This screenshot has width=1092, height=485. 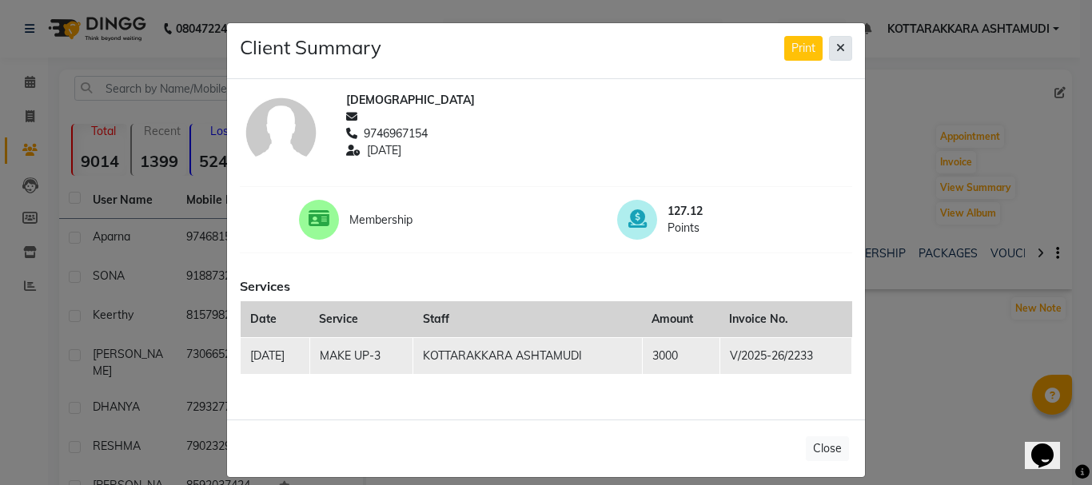 I want to click on th: Date, so click(x=275, y=320).